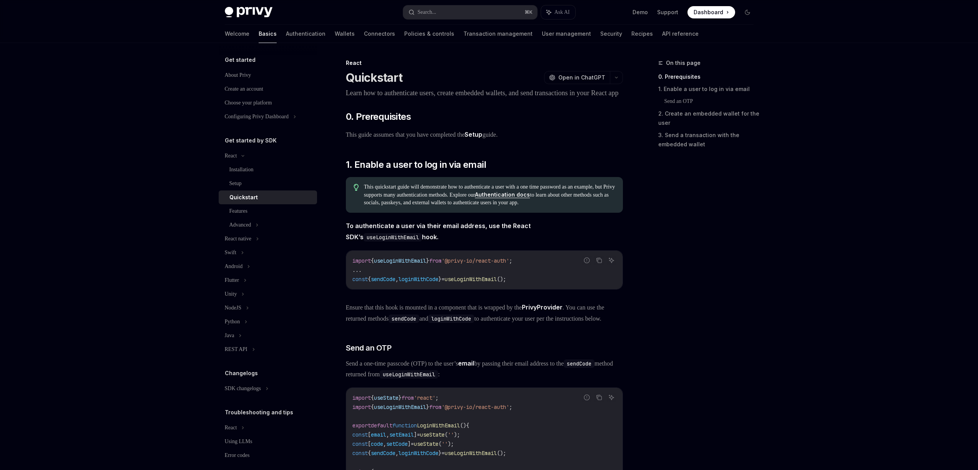 Image resolution: width=978 pixels, height=470 pixels. What do you see at coordinates (241, 373) in the screenshot?
I see `h5: Changelogs` at bounding box center [241, 373].